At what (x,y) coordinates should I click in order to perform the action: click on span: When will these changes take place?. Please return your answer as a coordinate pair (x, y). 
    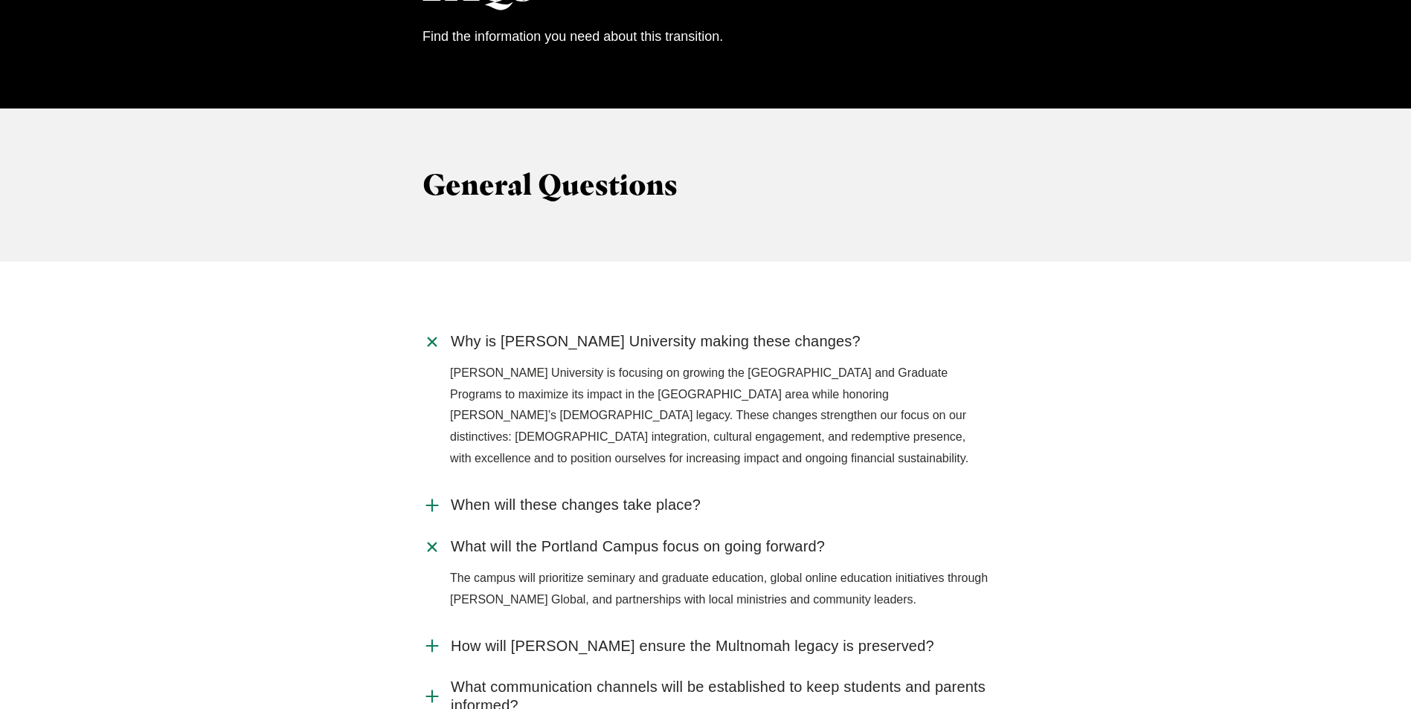
    Looking at the image, I should click on (576, 505).